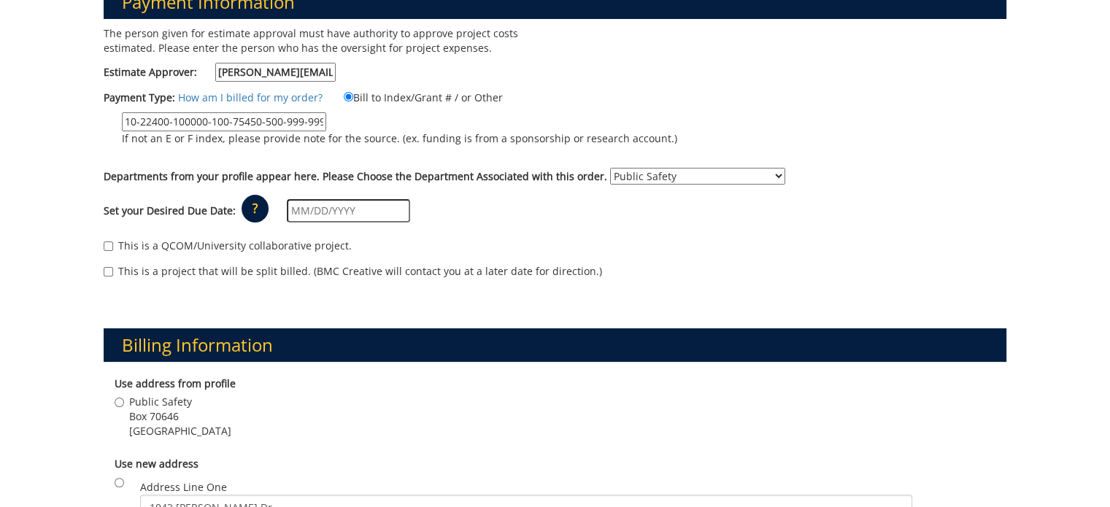  Describe the element at coordinates (348, 211) in the screenshot. I see `input: MM/DD/YYYY` at that location.